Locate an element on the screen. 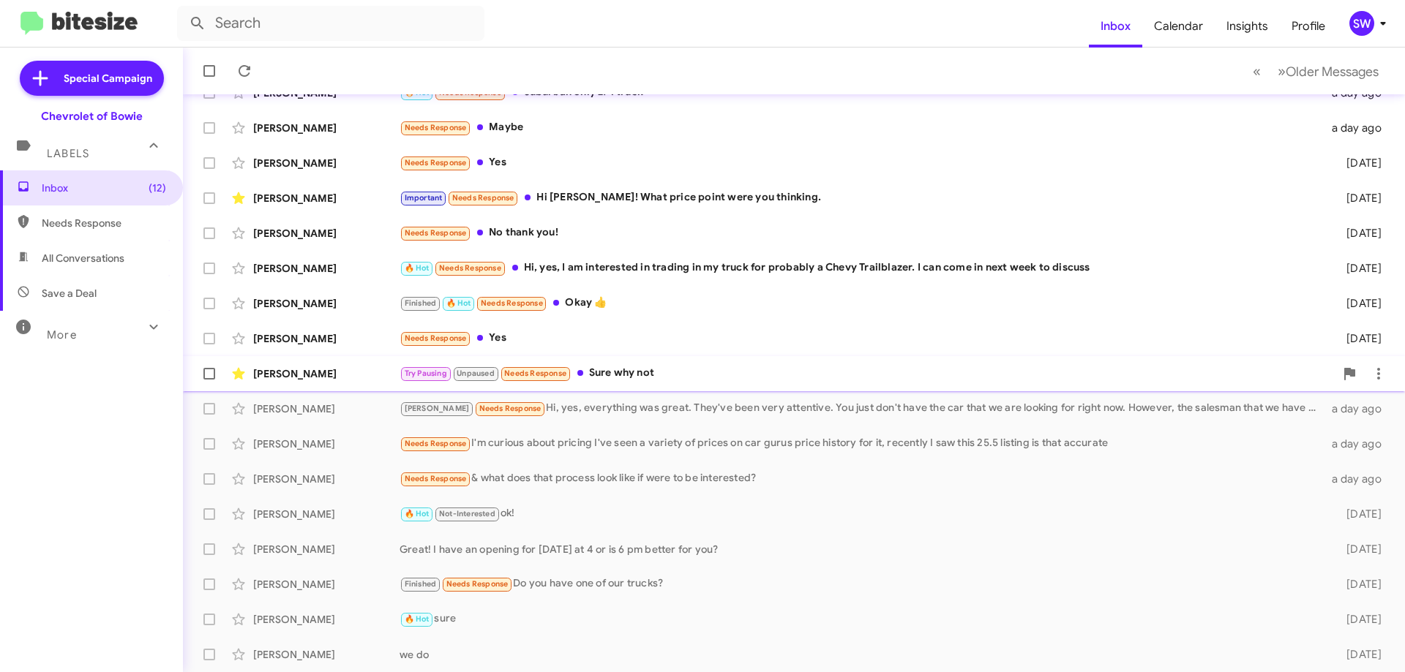  div: Do you have one of our trucks? is located at coordinates (861, 584).